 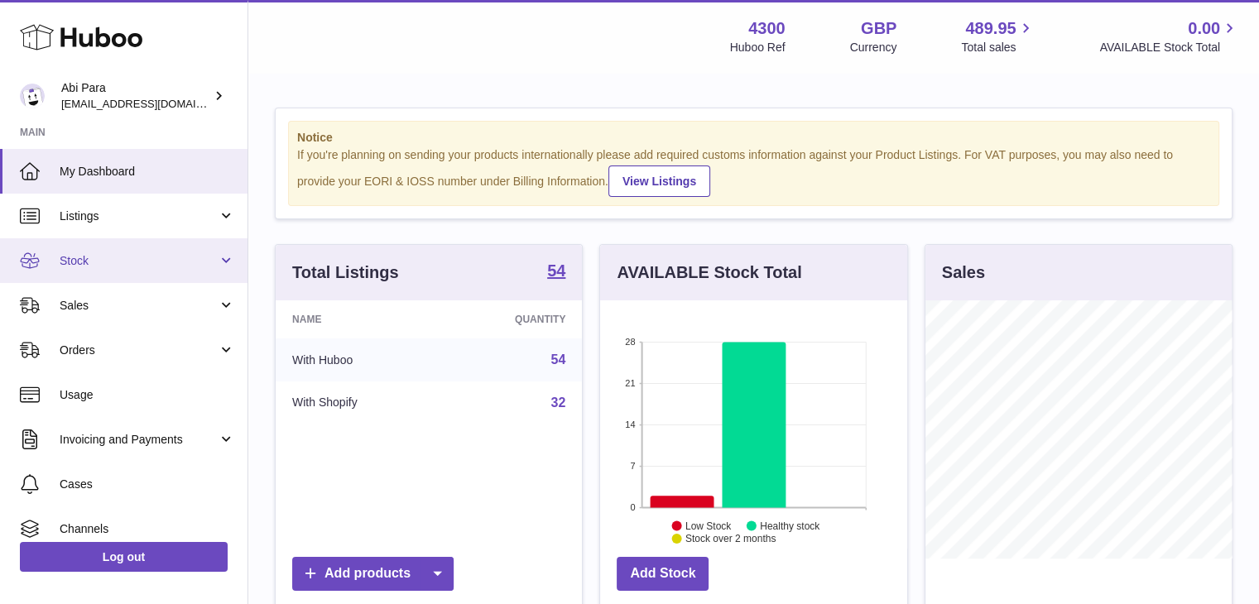 What do you see at coordinates (964, 272) in the screenshot?
I see `h3: Sales` at bounding box center [964, 272].